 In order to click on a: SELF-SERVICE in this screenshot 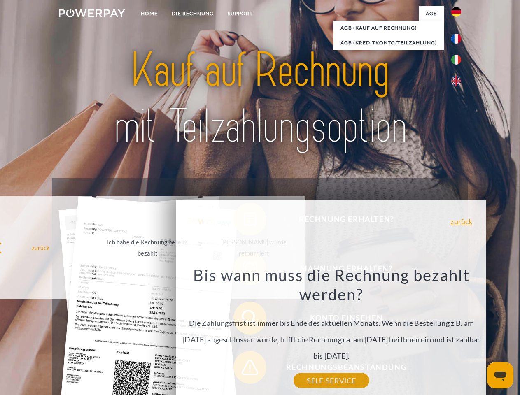, I will do `click(331, 381)`.